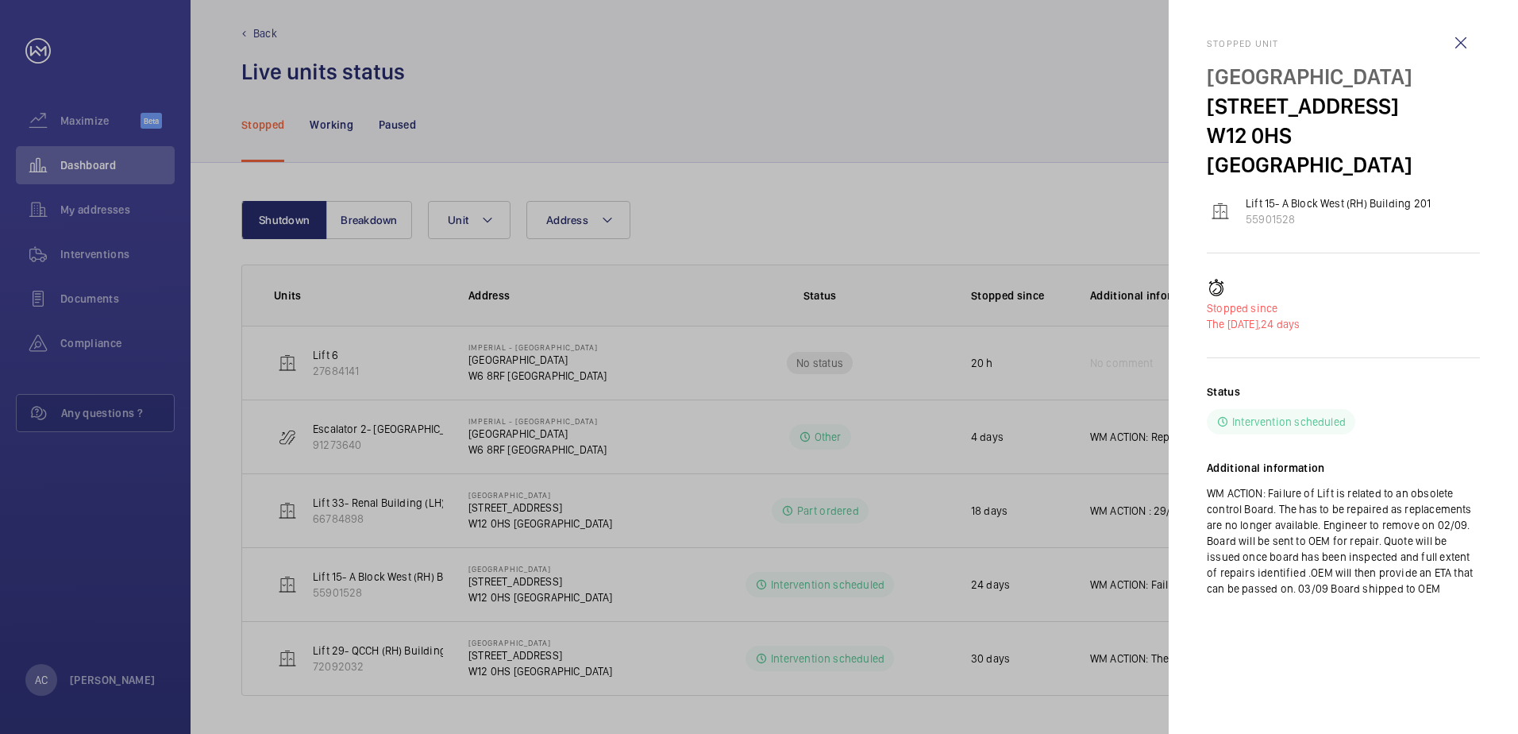  Describe the element at coordinates (1344, 541) in the screenshot. I see `p: WM ACTION: Failure of Lift is related to an obsolete control Board. The has to be repaired as rep...` at that location.